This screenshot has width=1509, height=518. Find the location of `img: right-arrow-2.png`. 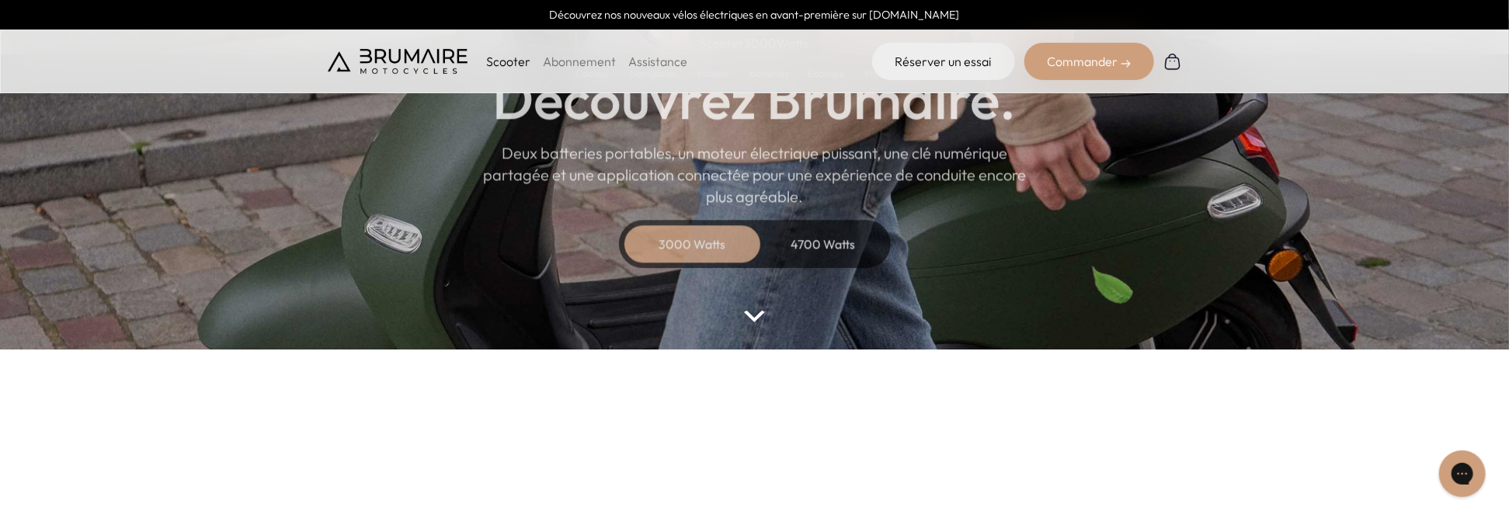

img: right-arrow-2.png is located at coordinates (1126, 64).